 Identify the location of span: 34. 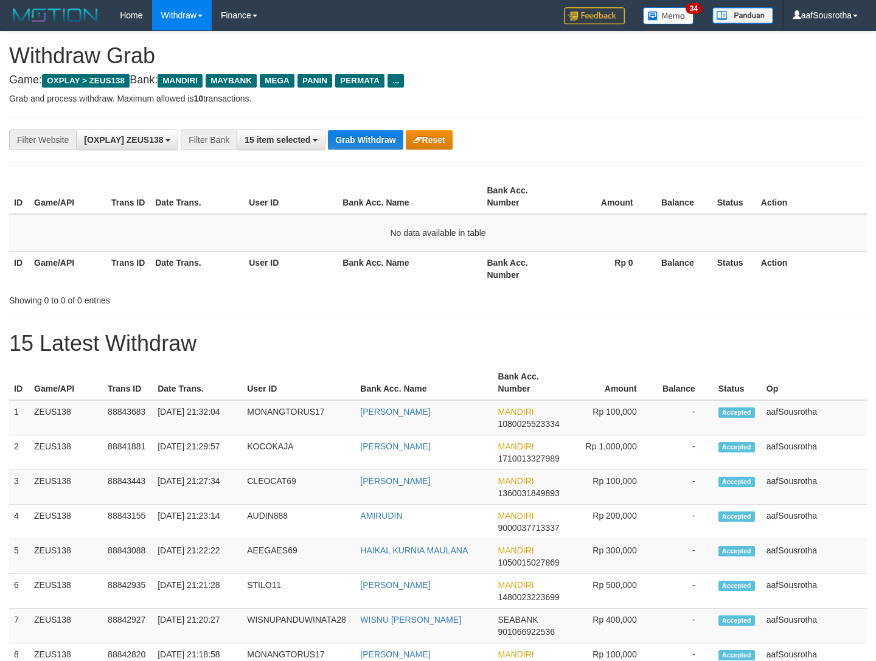
(693, 9).